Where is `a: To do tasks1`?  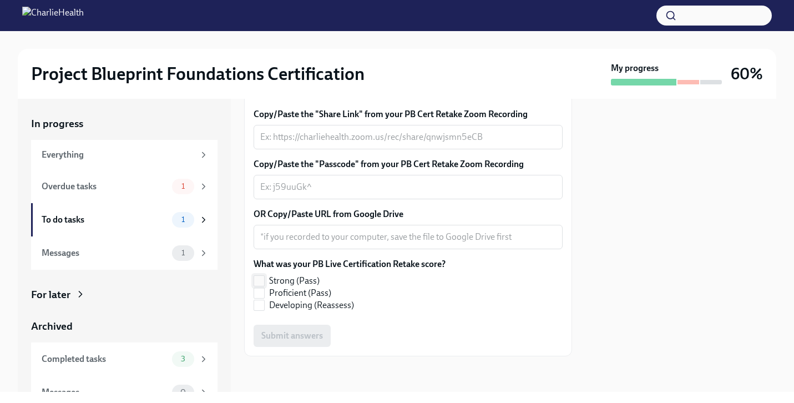
a: To do tasks1 is located at coordinates (124, 220).